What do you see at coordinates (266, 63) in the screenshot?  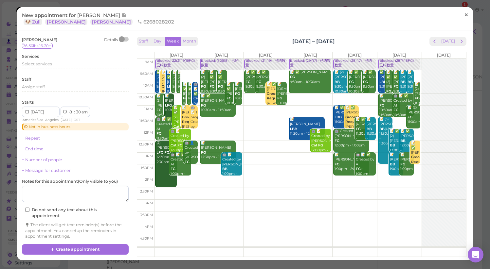 I see `div: Blocked: (31)(19) • 已约数量` at bounding box center [266, 63].